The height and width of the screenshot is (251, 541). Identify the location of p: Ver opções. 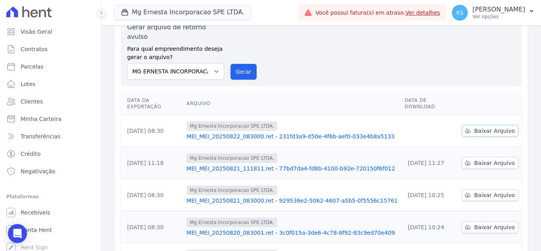
(498, 17).